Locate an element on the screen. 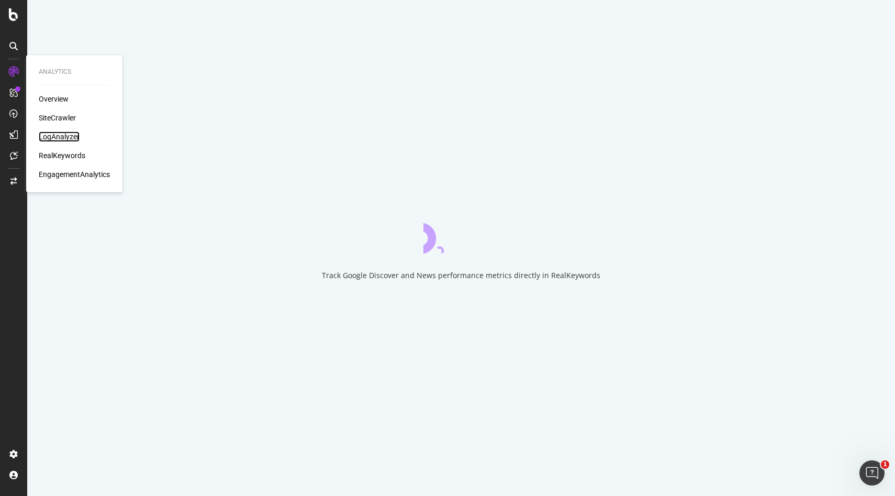  a: LogAnalyzer is located at coordinates (59, 137).